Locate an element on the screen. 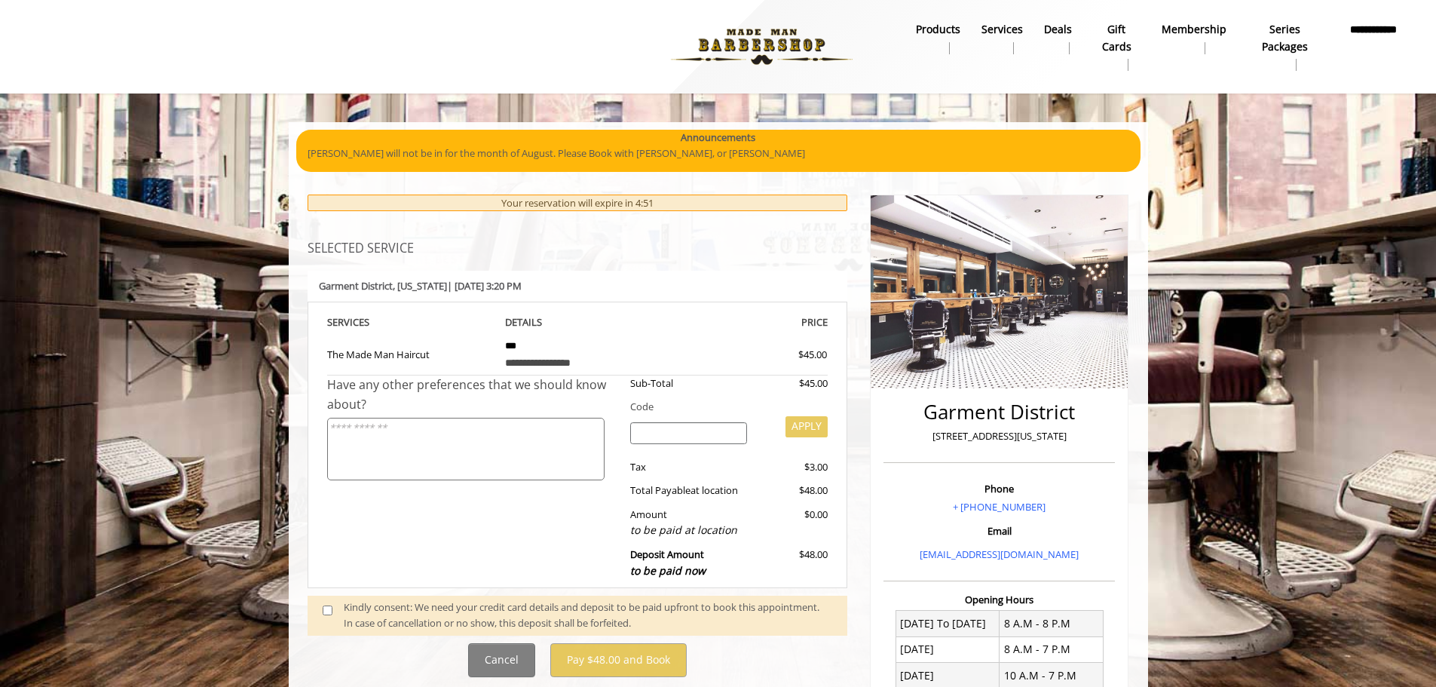 The height and width of the screenshot is (687, 1436). a: ServicesServices is located at coordinates (1002, 38).